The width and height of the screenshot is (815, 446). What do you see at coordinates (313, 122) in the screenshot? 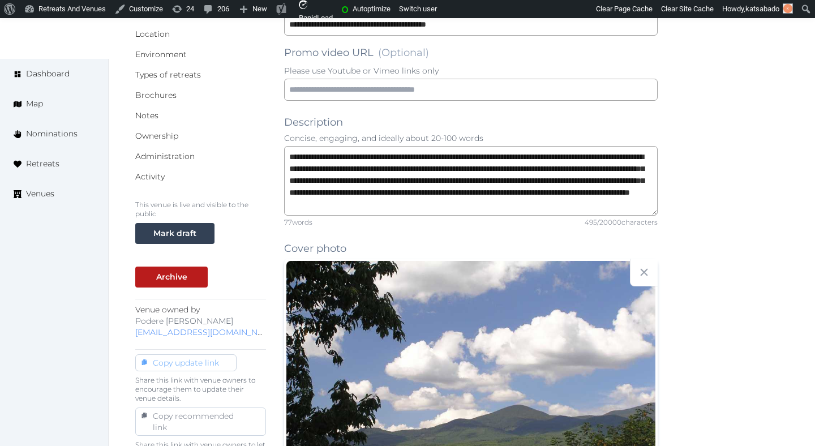
I see `label: Description` at bounding box center [313, 122].